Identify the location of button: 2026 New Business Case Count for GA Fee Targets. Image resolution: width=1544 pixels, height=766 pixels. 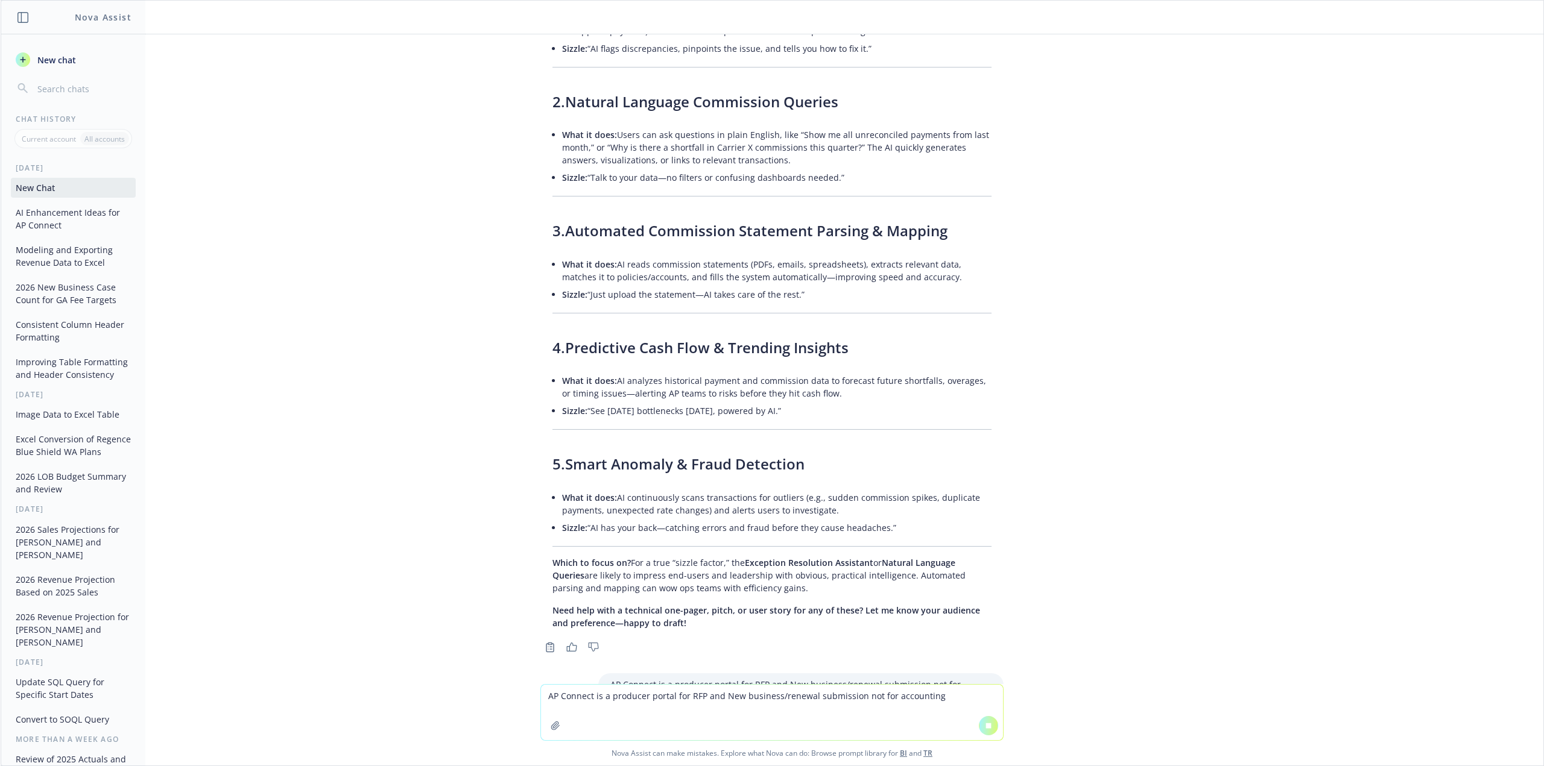
(73, 294).